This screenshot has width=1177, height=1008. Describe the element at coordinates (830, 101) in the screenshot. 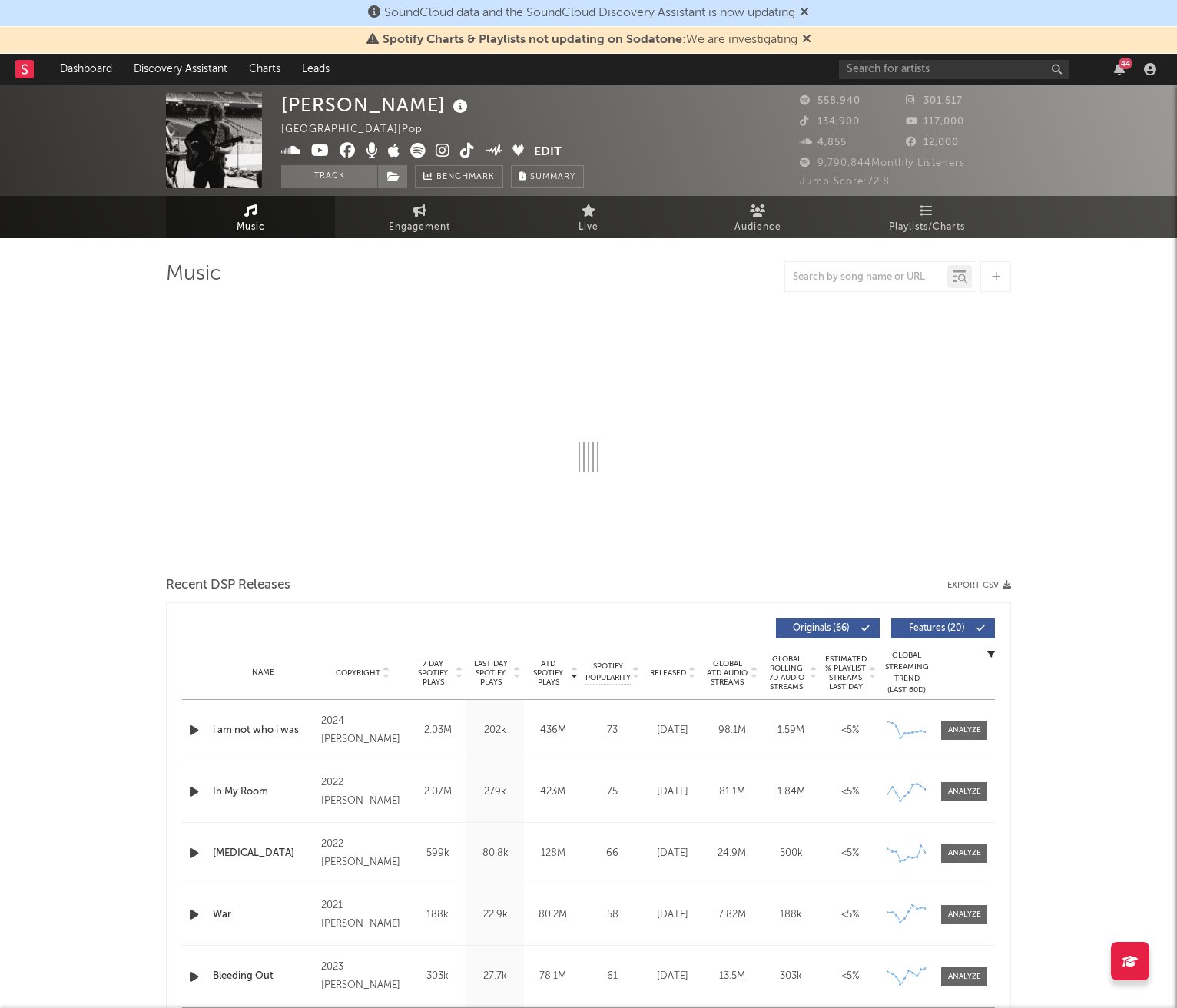

I see `span: 558,940` at that location.